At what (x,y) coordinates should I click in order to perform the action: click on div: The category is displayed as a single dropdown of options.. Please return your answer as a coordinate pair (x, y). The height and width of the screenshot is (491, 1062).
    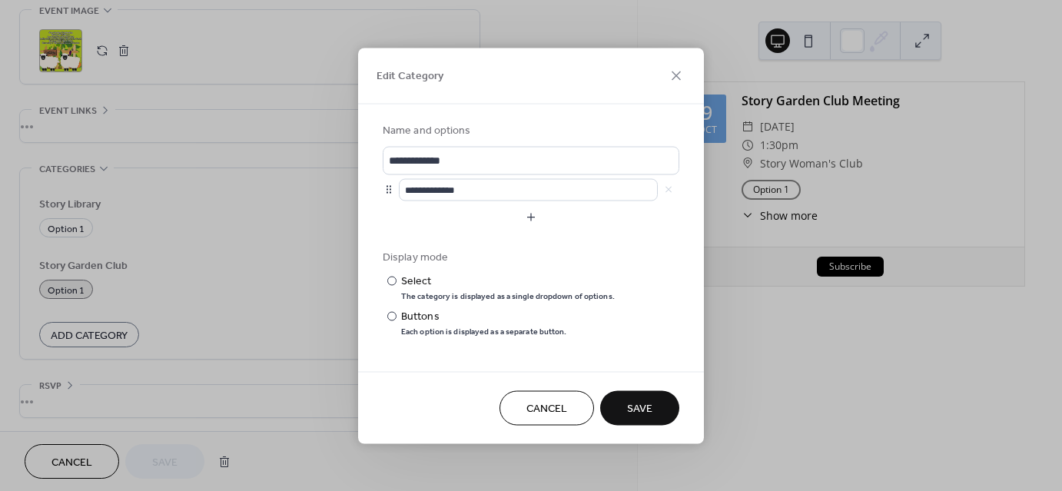
    Looking at the image, I should click on (508, 296).